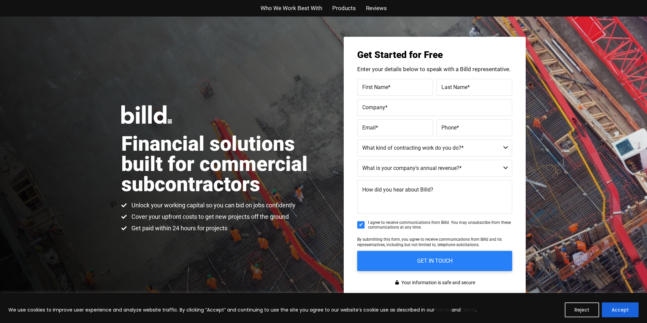 The width and height of the screenshot is (647, 323). What do you see at coordinates (375, 87) in the screenshot?
I see `span: First Name` at bounding box center [375, 87].